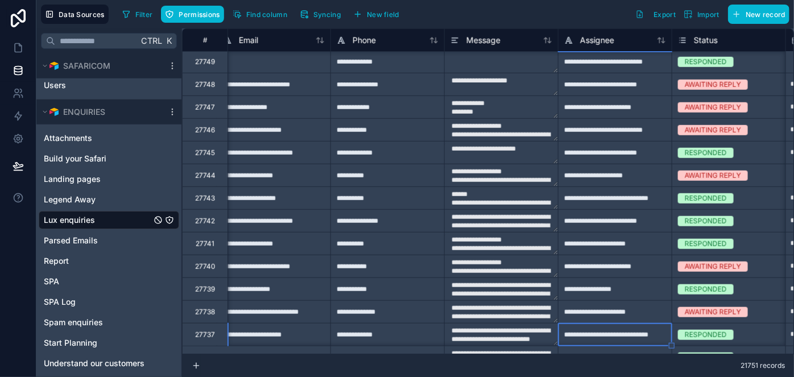 Image resolution: width=794 pixels, height=377 pixels. What do you see at coordinates (383, 14) in the screenshot?
I see `span: New field` at bounding box center [383, 14].